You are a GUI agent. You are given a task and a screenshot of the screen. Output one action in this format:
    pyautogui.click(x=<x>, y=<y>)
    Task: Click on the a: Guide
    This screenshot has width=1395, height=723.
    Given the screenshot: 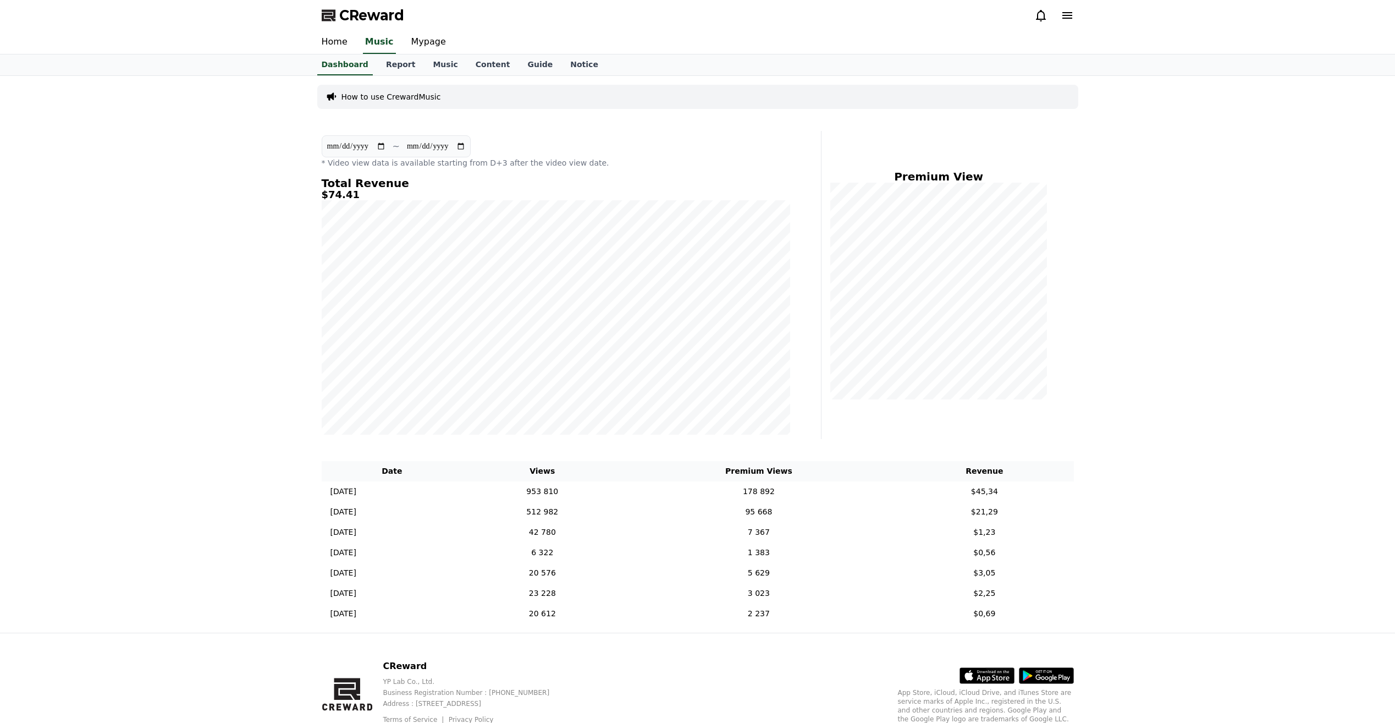 What is the action you would take?
    pyautogui.click(x=540, y=65)
    